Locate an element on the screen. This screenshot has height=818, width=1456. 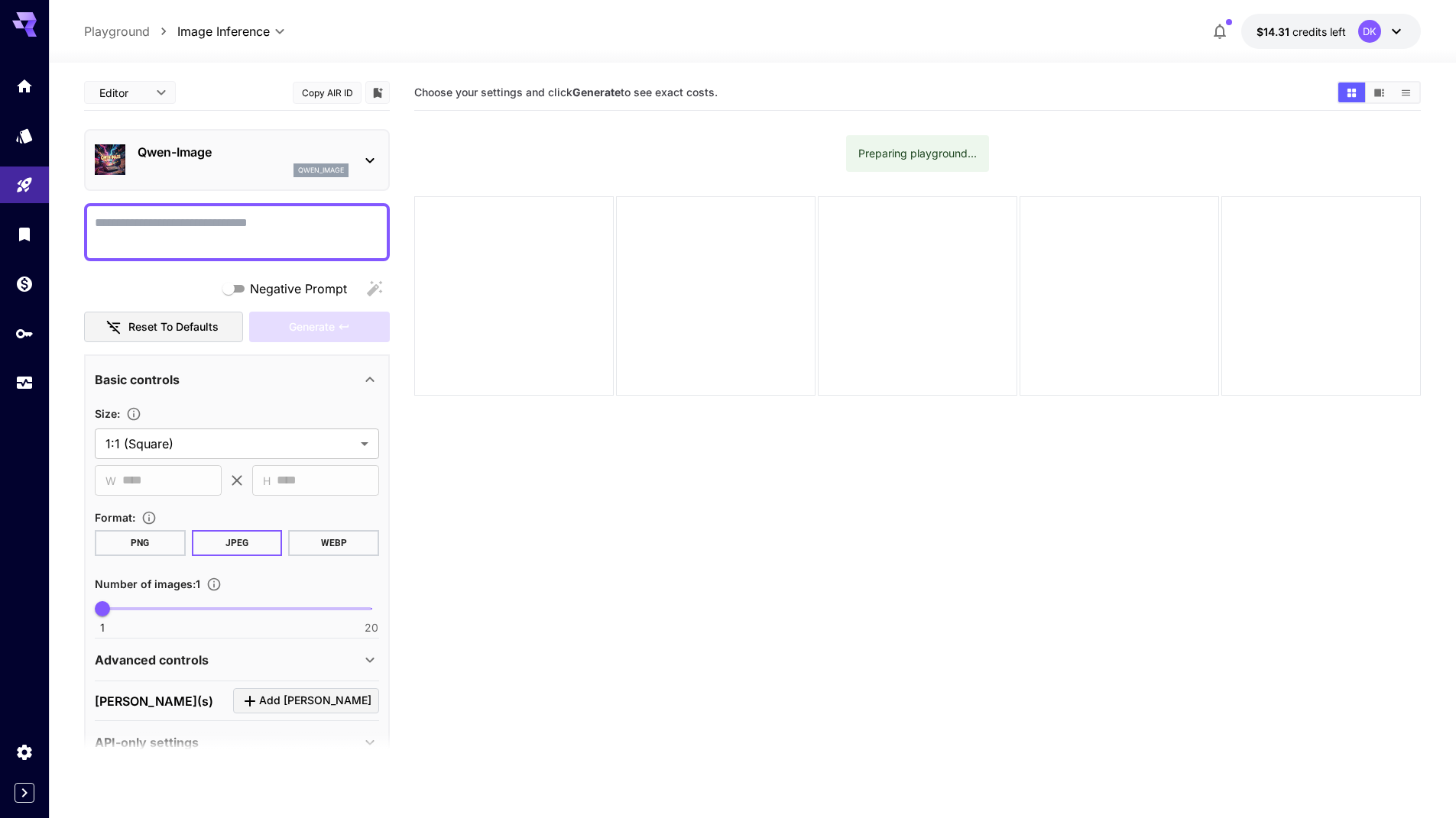
span: Format : is located at coordinates (115, 518).